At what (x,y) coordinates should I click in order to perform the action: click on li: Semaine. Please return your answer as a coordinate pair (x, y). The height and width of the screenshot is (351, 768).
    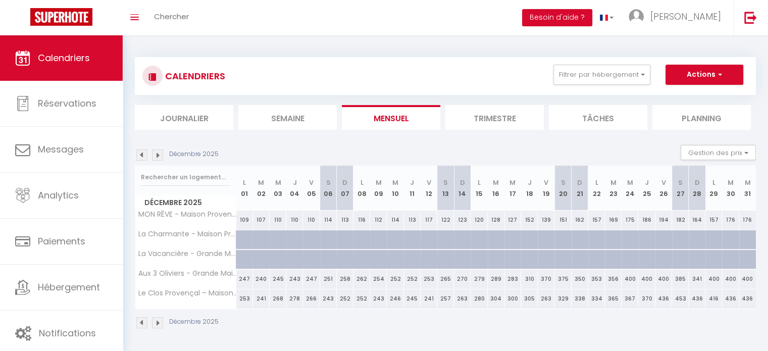
    Looking at the image, I should click on (287, 117).